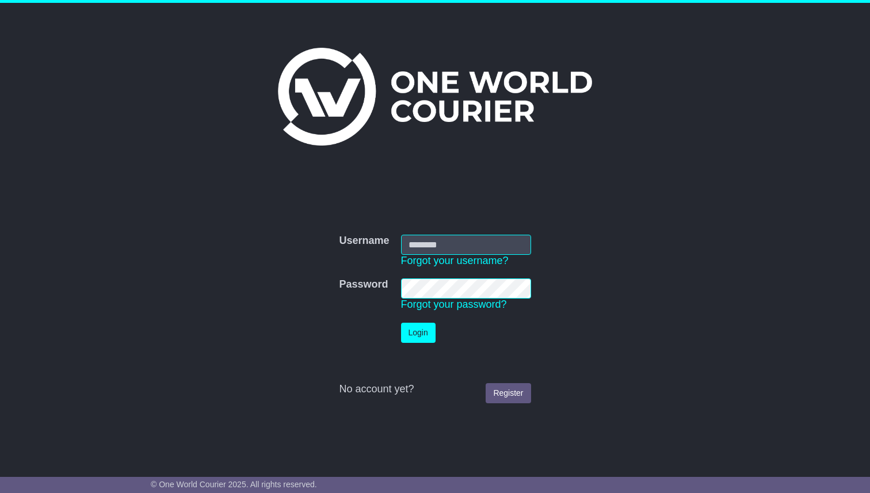 The image size is (870, 493). I want to click on a: Forgot your username?, so click(455, 261).